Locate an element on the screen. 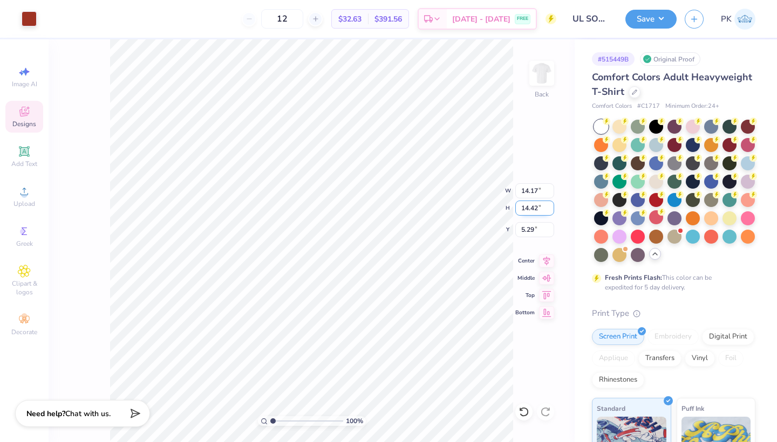  div: Rhinestones is located at coordinates (617, 380).